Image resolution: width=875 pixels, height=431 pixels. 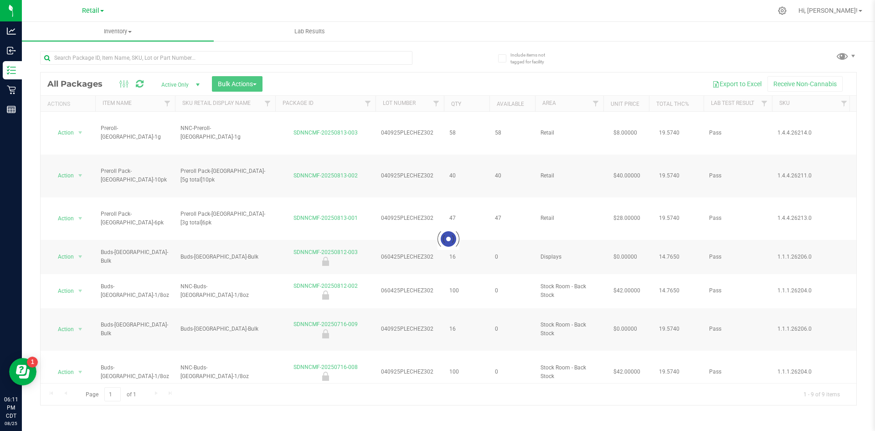 I want to click on p: 06:11 PM CDT, so click(x=11, y=407).